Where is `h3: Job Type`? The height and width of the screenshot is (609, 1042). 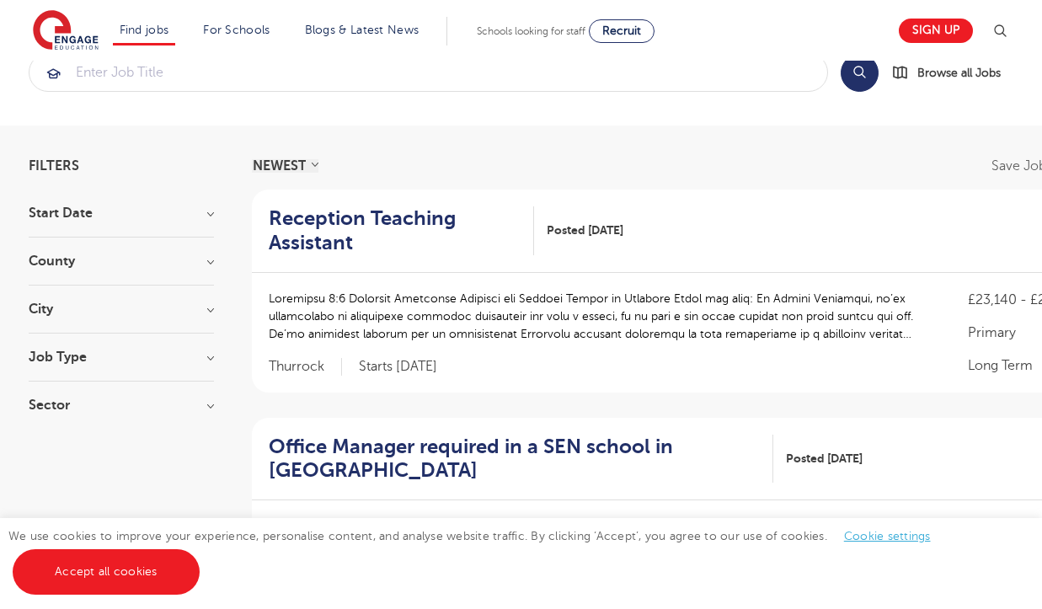
h3: Job Type is located at coordinates (121, 357).